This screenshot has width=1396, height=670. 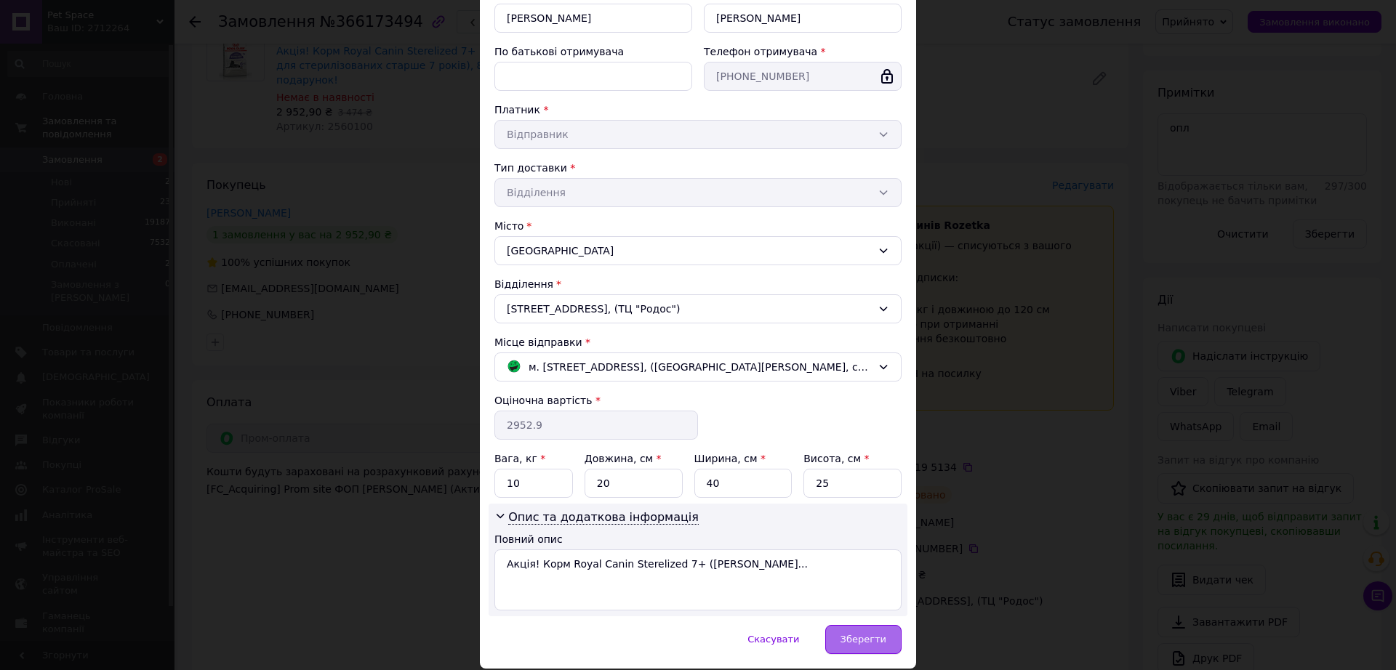 What do you see at coordinates (604, 518) in the screenshot?
I see `span: Опис та додаткова інформація` at bounding box center [604, 518].